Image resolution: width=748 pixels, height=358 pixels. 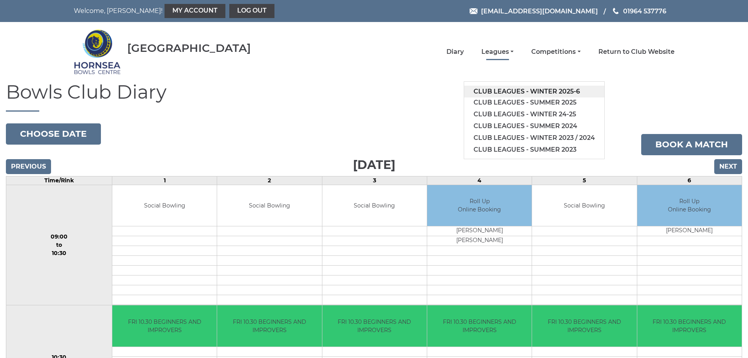 What do you see at coordinates (479, 180) in the screenshot?
I see `td: 4` at bounding box center [479, 180].